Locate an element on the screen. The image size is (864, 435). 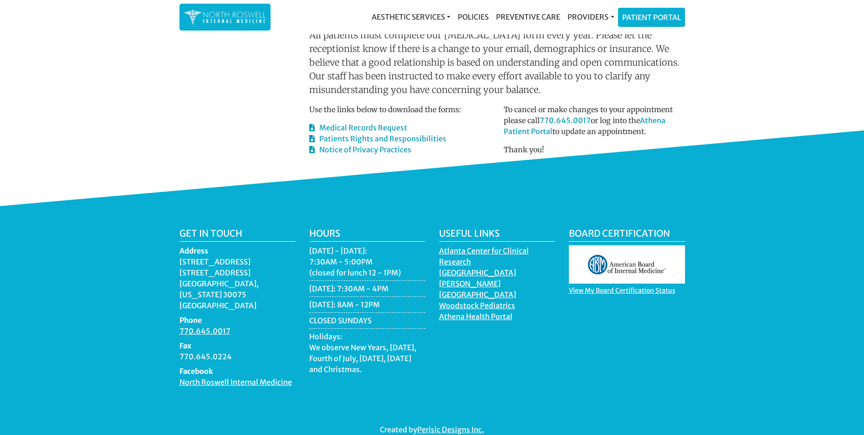
p: Use the links below to download the forms: is located at coordinates (400, 109).